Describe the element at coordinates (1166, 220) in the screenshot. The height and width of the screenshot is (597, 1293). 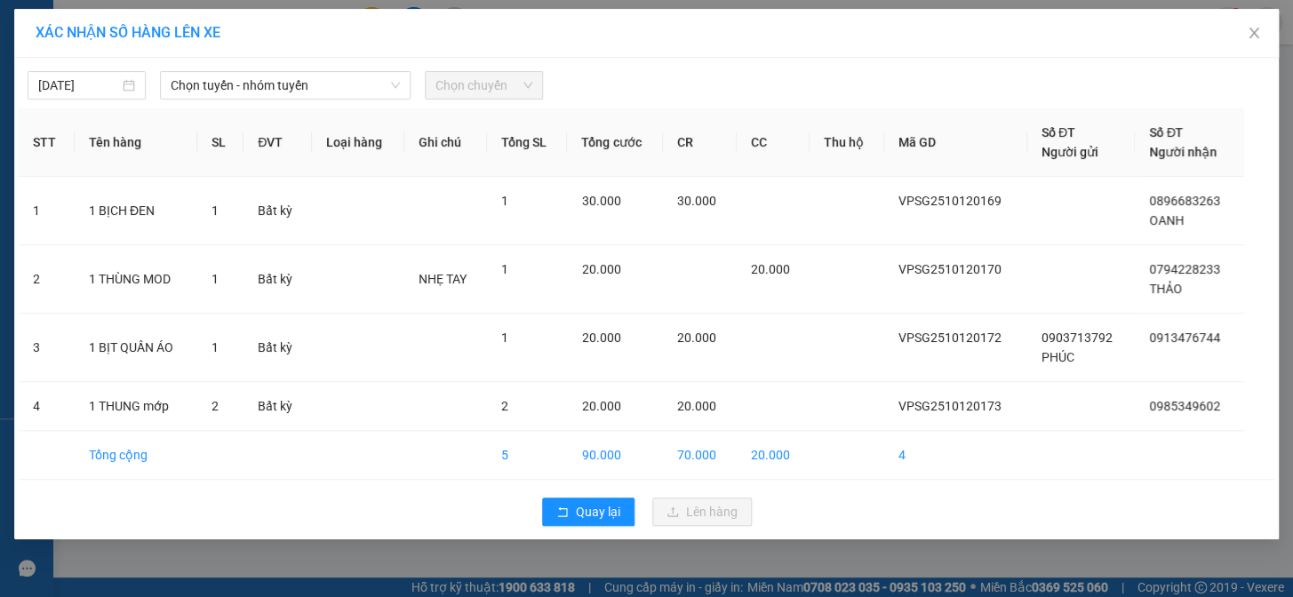
I see `span: OANH` at that location.